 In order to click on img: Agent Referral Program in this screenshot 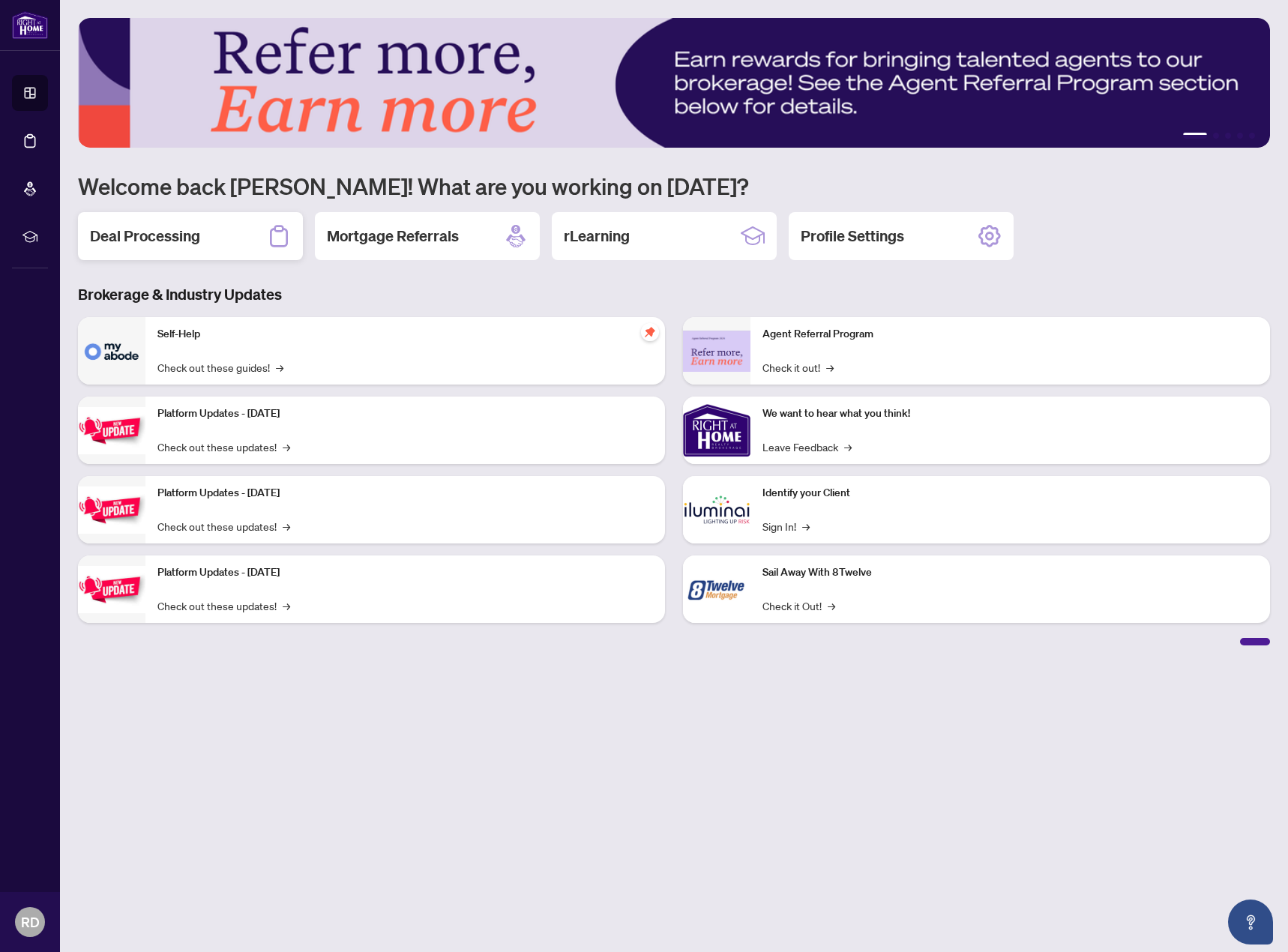, I will do `click(717, 351)`.